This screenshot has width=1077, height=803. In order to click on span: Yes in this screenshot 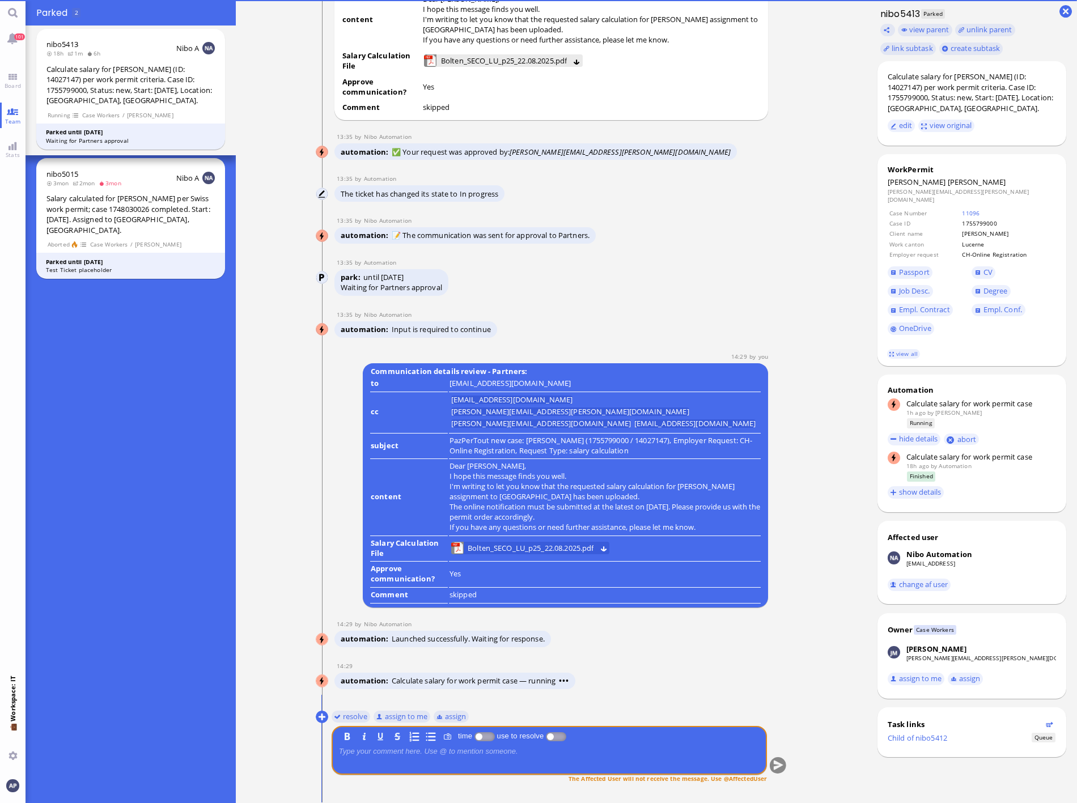, I will do `click(429, 87)`.